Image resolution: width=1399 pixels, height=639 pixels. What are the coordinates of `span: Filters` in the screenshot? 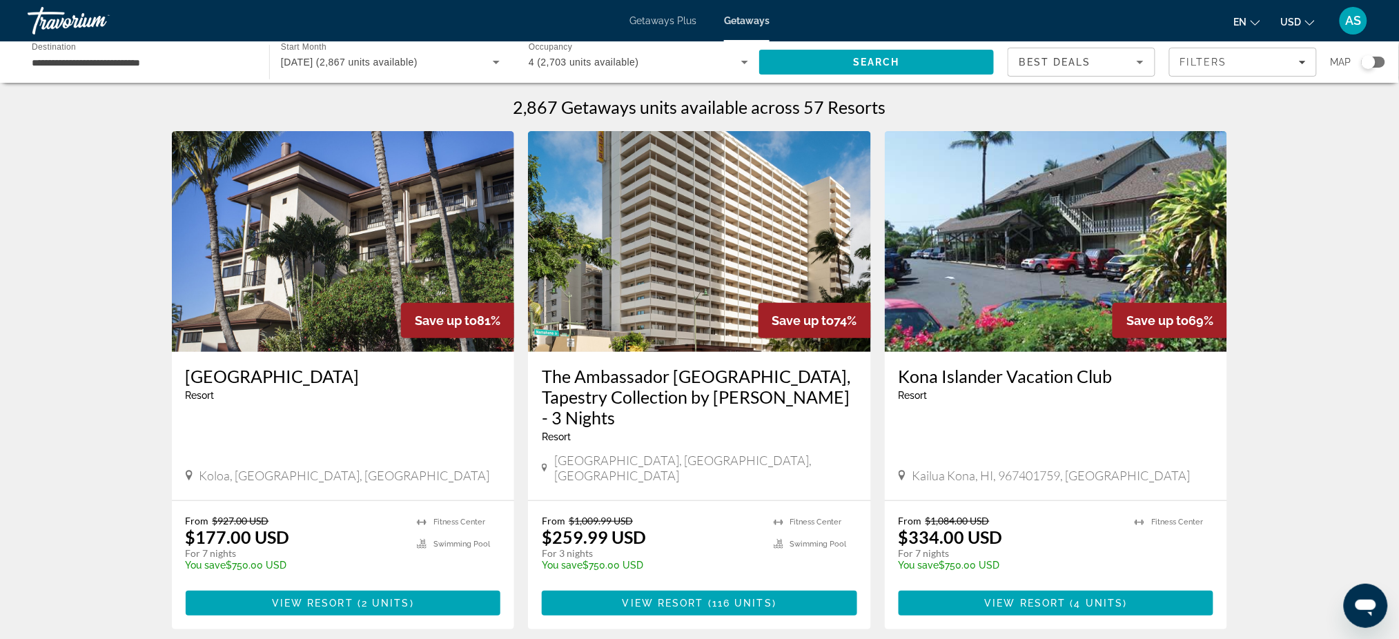 It's located at (1204, 62).